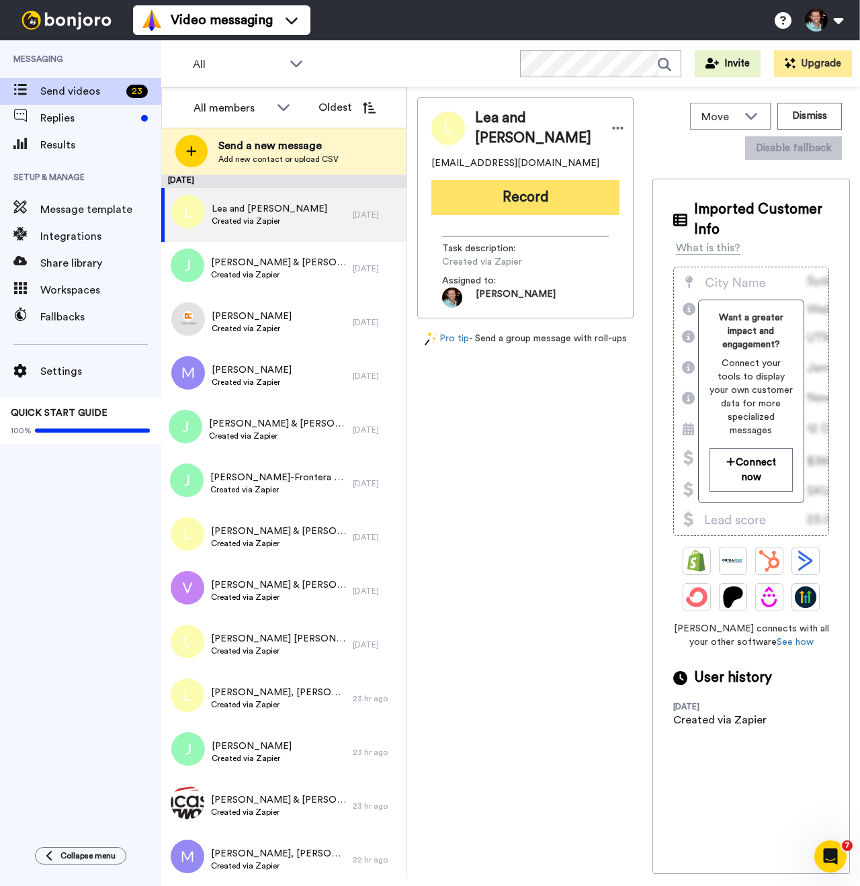 The height and width of the screenshot is (886, 860). Describe the element at coordinates (278, 159) in the screenshot. I see `span: Add new contact or upload CSV` at that location.